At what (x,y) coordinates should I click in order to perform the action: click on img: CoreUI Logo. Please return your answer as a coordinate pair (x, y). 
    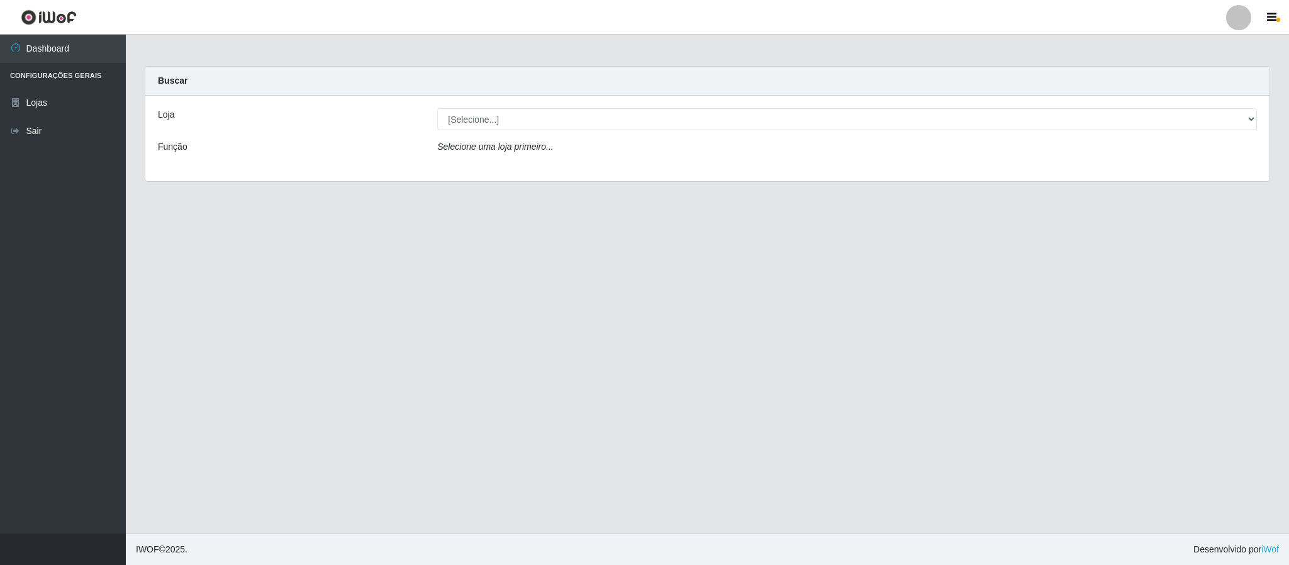
    Looking at the image, I should click on (48, 17).